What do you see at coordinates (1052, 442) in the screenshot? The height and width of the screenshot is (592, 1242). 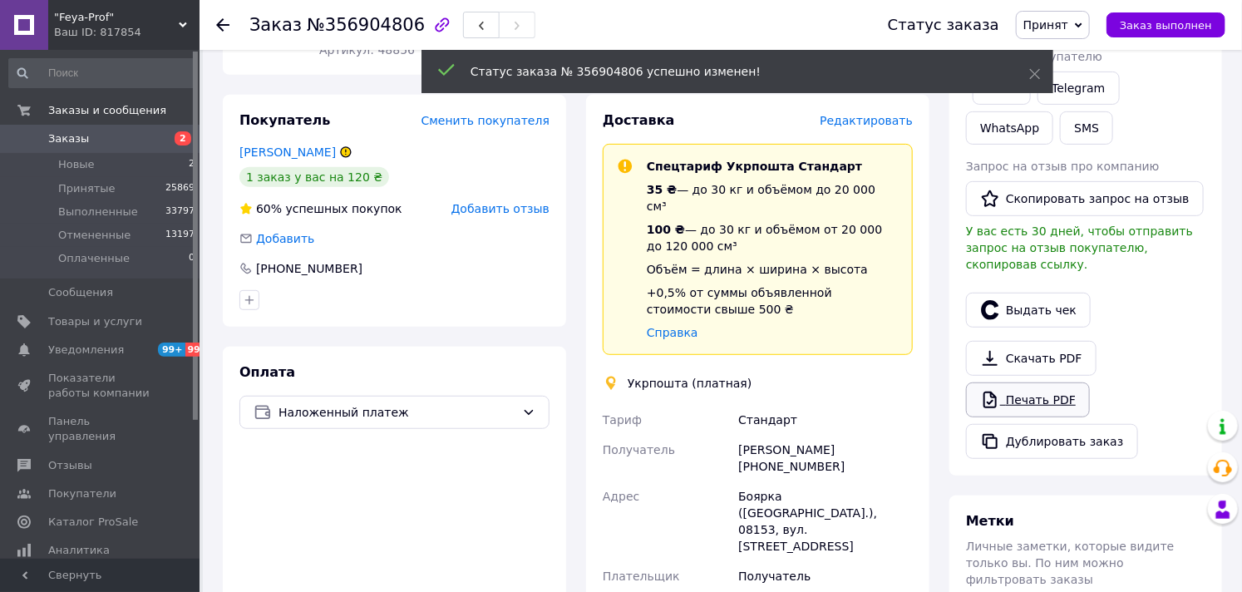 I see `button: Дублировать заказ` at bounding box center [1052, 442].